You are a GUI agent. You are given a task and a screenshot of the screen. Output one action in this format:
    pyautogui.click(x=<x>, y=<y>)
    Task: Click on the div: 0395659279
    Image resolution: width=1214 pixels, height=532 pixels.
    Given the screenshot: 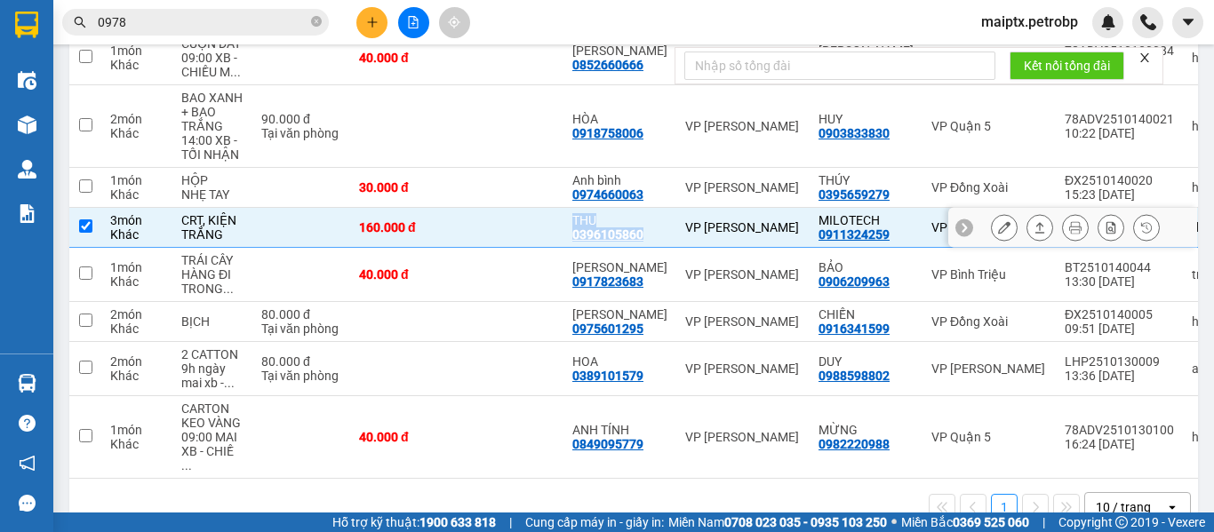 What is the action you would take?
    pyautogui.click(x=854, y=195)
    